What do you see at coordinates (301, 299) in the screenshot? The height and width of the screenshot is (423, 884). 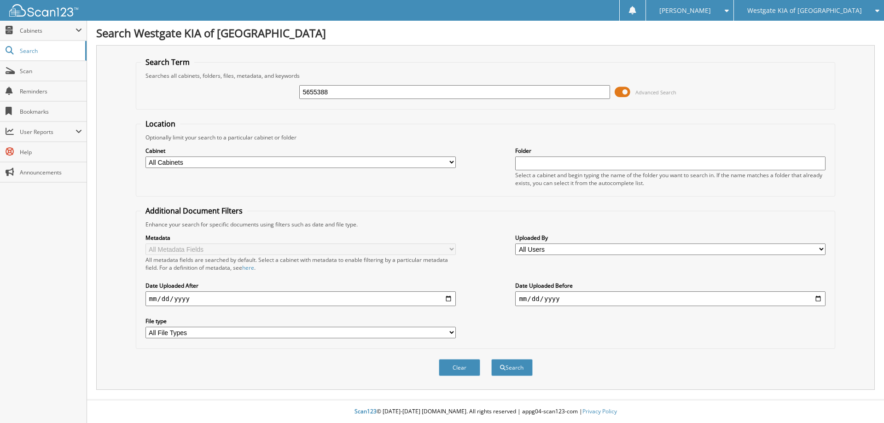 I see `input: start` at bounding box center [301, 299].